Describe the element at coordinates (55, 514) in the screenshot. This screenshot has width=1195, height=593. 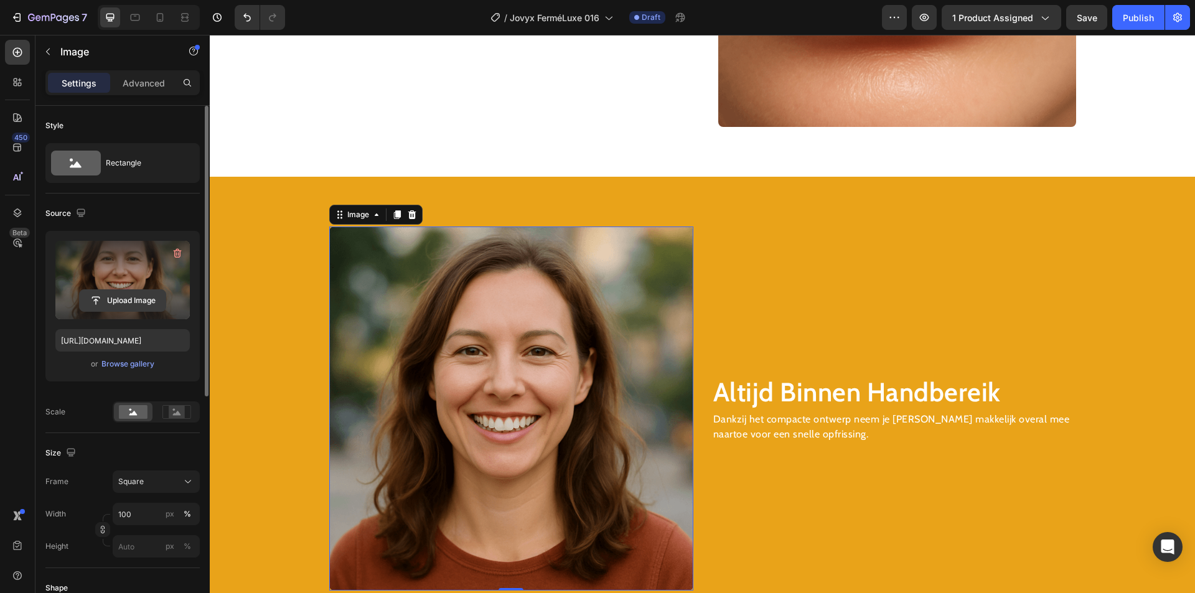
I see `label: Width` at that location.